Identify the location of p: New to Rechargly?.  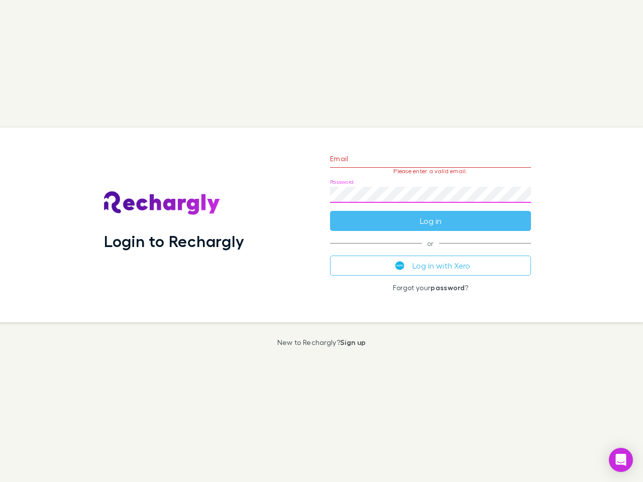
(322, 343).